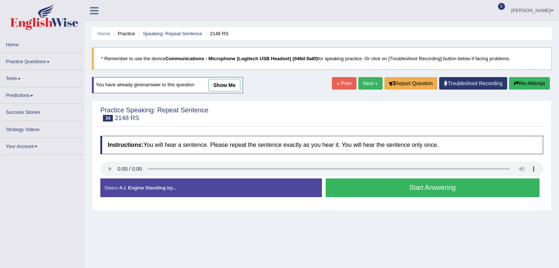 Image resolution: width=559 pixels, height=268 pixels. I want to click on strong: A.I. Engine Standing by..., so click(147, 188).